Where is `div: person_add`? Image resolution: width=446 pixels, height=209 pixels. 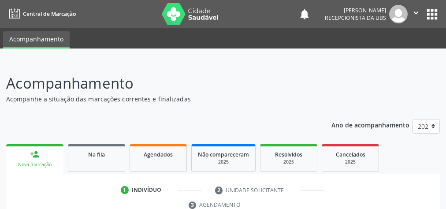
div: person_add is located at coordinates (35, 154).